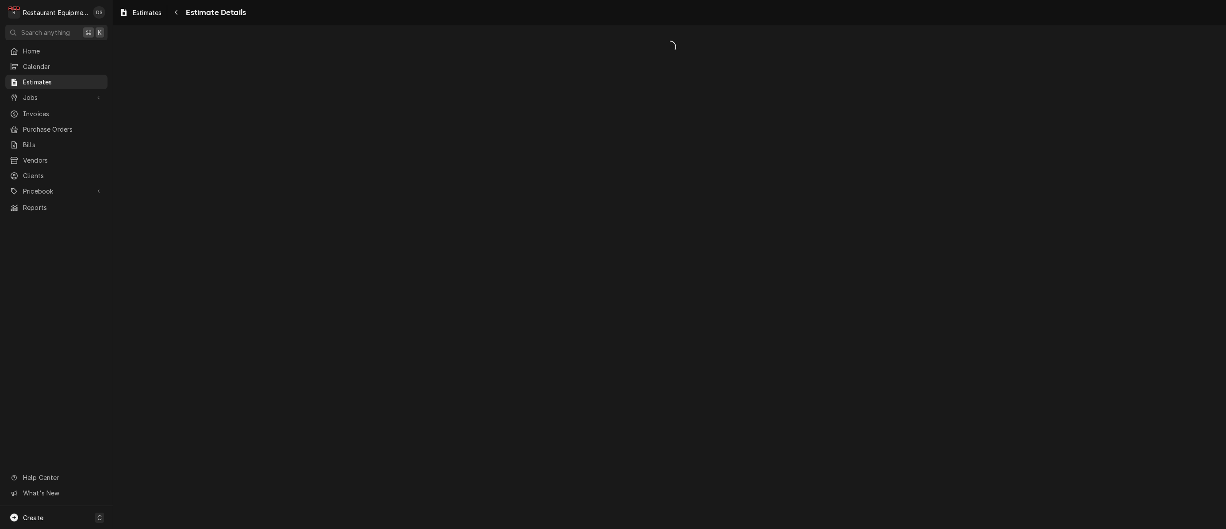 This screenshot has height=529, width=1226. What do you see at coordinates (100, 518) in the screenshot?
I see `span: C` at bounding box center [100, 518].